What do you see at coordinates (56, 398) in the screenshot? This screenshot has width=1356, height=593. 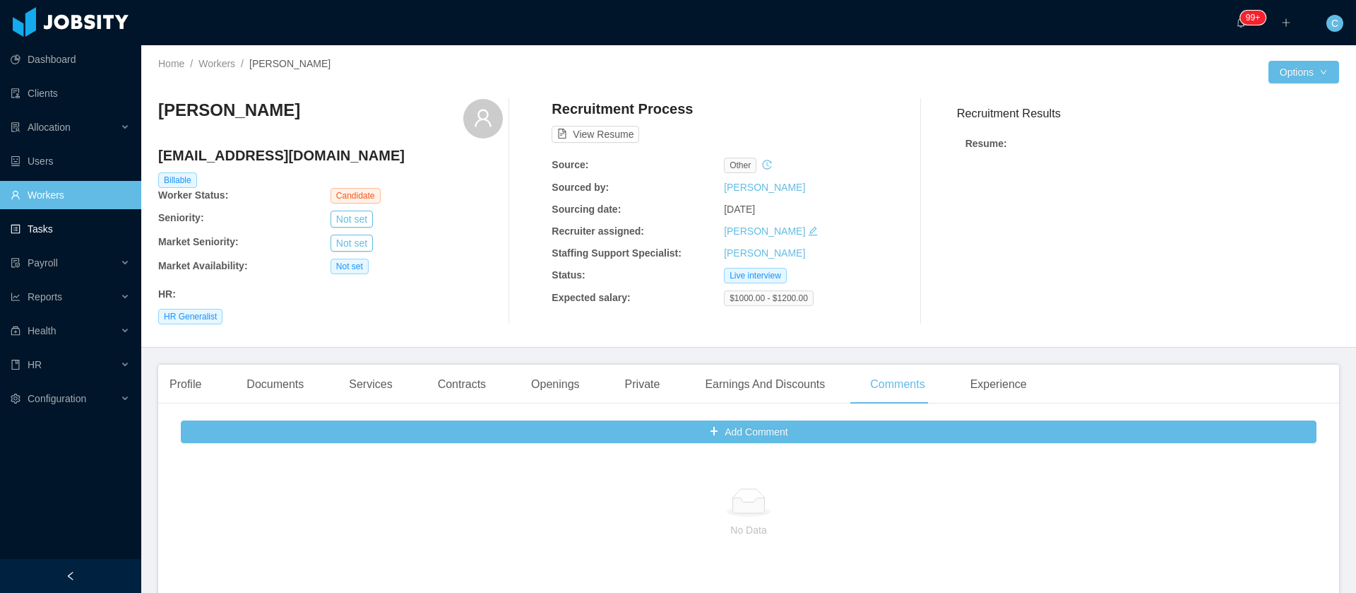 I see `span: Configuration` at bounding box center [56, 398].